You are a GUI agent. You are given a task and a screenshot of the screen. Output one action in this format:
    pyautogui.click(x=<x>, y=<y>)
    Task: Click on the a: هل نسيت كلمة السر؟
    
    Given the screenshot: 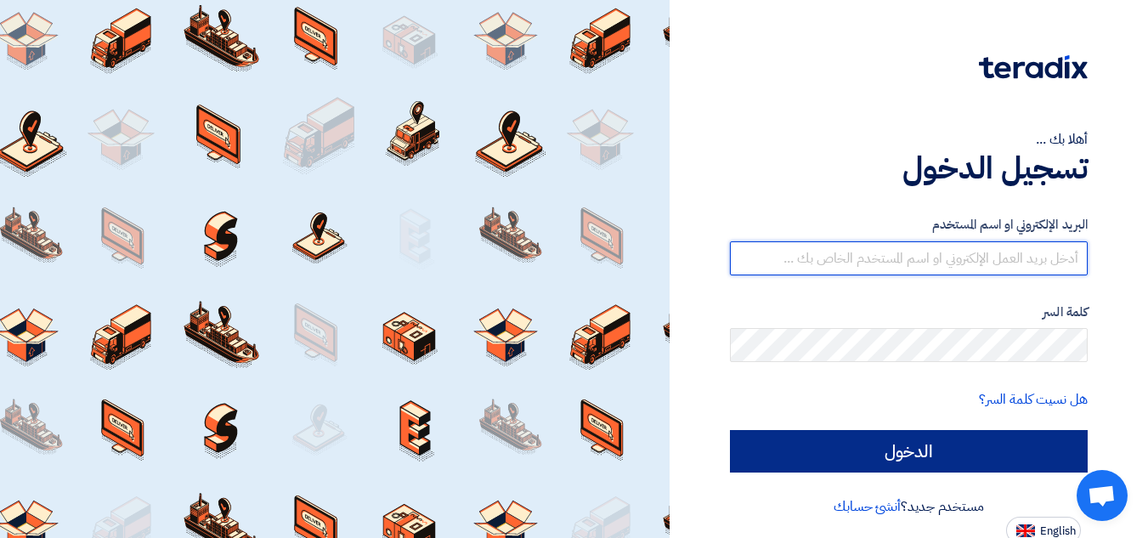 What is the action you would take?
    pyautogui.click(x=1034, y=399)
    